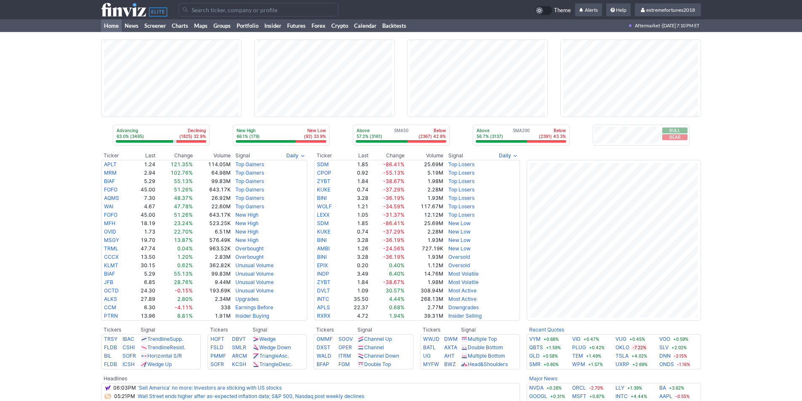  Describe the element at coordinates (323, 248) in the screenshot. I see `a: AMBI` at that location.